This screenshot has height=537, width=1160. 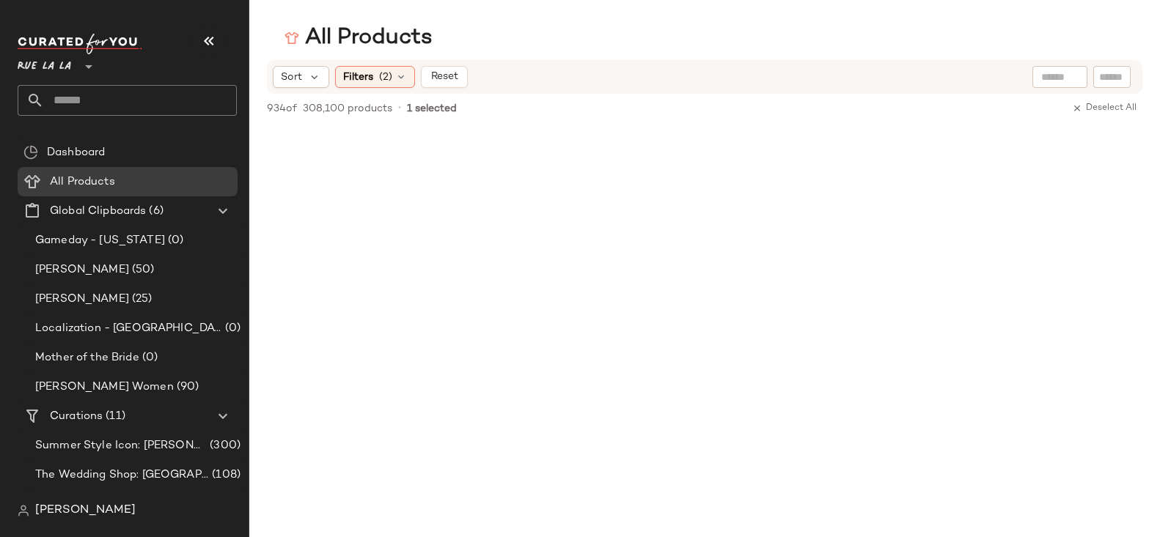 I want to click on span: Filters, so click(x=358, y=77).